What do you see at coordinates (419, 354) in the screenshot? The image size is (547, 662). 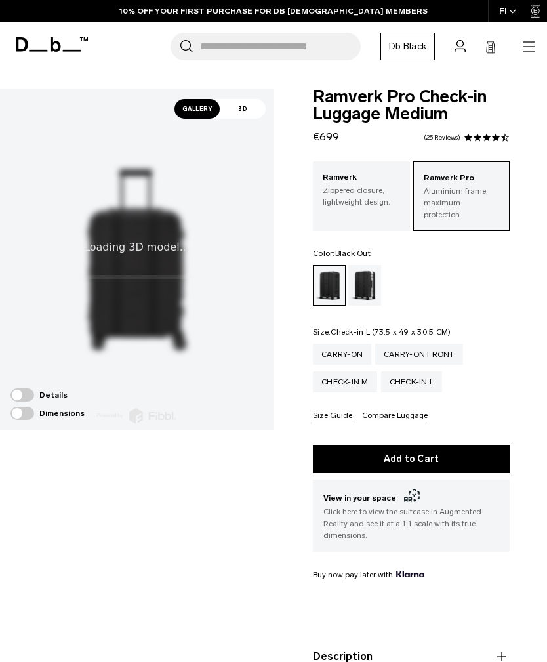 I see `a: Carry-on Front` at bounding box center [419, 354].